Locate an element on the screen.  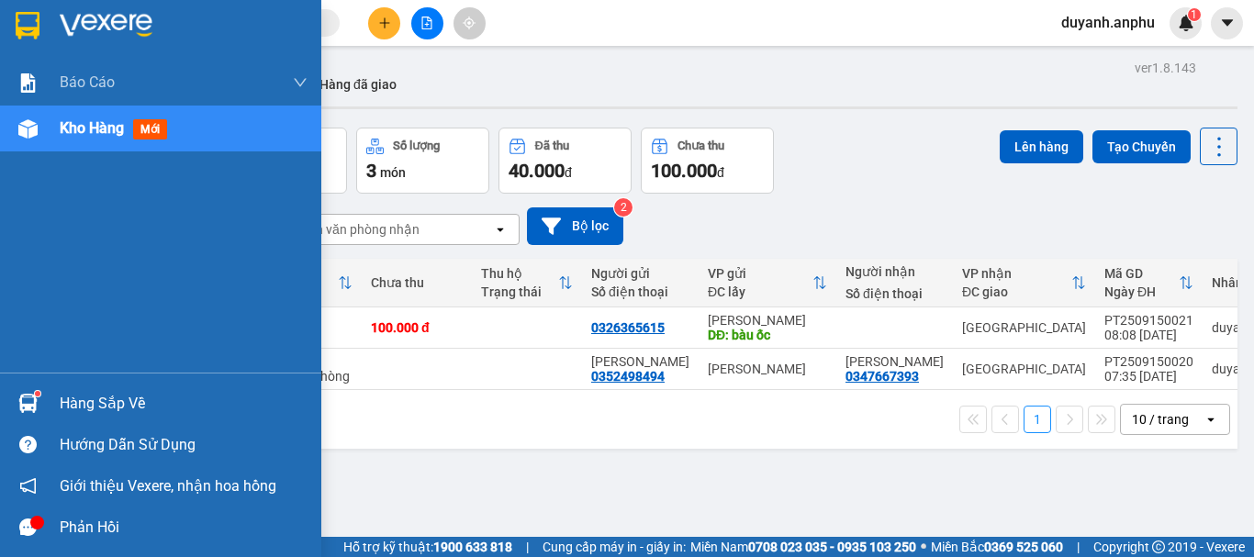
span: file-add is located at coordinates (427, 23).